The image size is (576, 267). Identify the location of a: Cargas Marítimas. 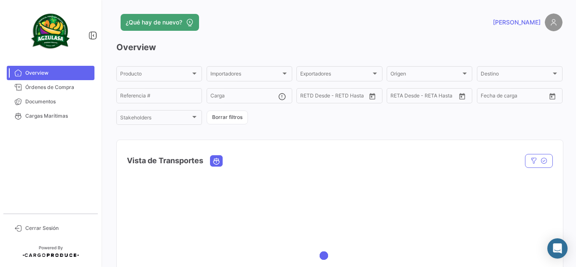
(51, 116).